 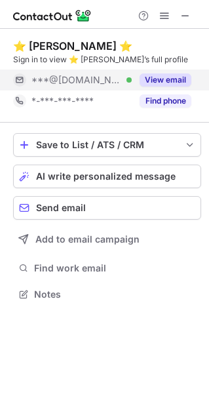 What do you see at coordinates (107, 176) in the screenshot?
I see `button: AI write personalized message` at bounding box center [107, 176].